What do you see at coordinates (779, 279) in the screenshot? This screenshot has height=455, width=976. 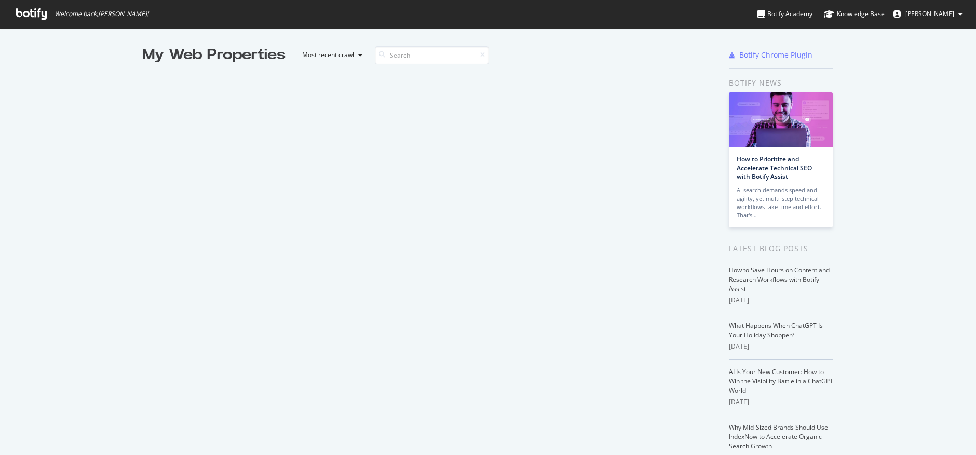 I see `a: How to Save Hours on Content and Research Workflows with Botify Assist` at bounding box center [779, 279].